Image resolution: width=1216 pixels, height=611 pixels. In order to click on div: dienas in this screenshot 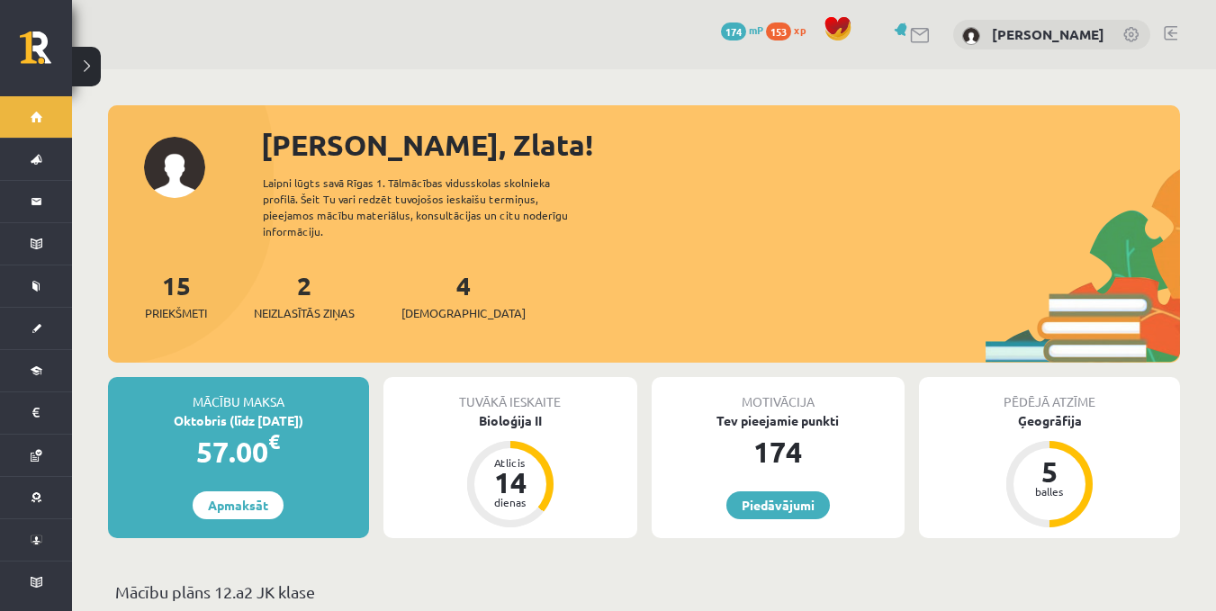, I will do `click(510, 502)`.